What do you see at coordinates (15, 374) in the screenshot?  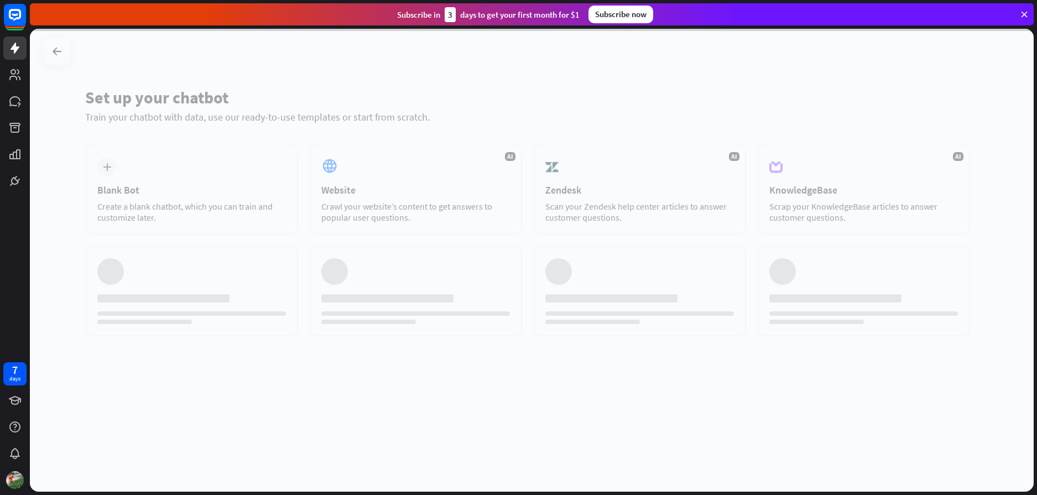 I see `a: 7 days` at bounding box center [15, 374].